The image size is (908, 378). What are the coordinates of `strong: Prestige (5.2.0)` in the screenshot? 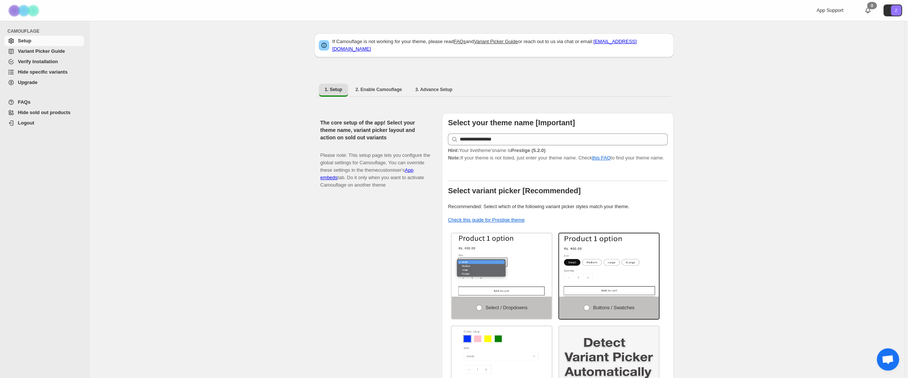 It's located at (528, 150).